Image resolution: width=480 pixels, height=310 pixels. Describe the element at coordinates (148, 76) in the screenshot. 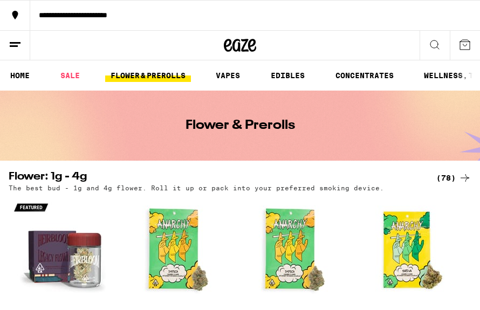

I see `a: FLOWER & PREROLLS` at that location.